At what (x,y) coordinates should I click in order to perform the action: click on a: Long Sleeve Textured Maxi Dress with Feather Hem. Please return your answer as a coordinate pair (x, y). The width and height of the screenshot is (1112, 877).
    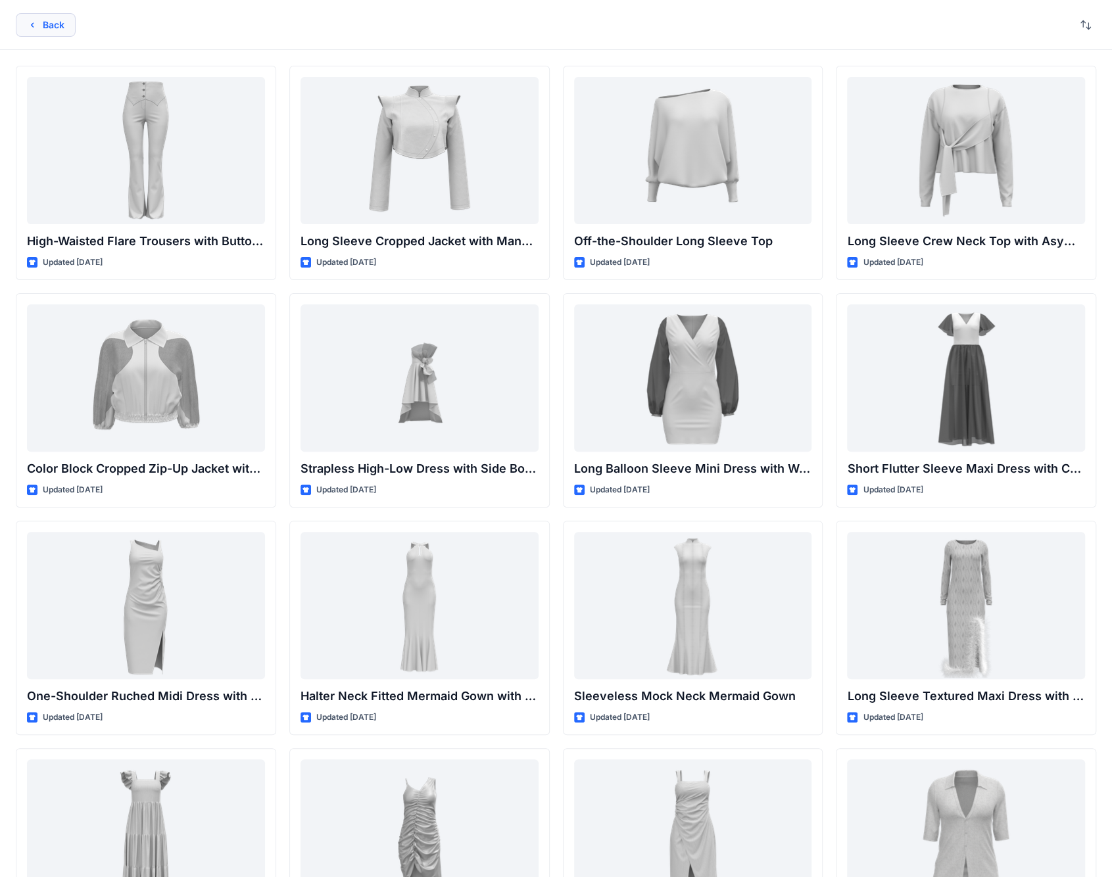
    Looking at the image, I should click on (966, 606).